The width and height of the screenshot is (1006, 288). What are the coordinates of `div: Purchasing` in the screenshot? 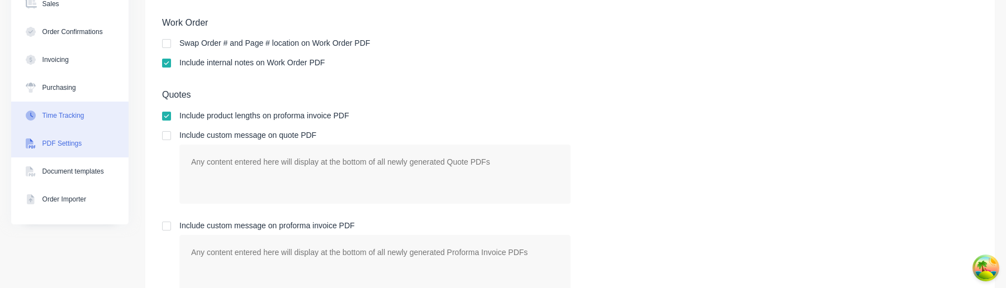 It's located at (59, 88).